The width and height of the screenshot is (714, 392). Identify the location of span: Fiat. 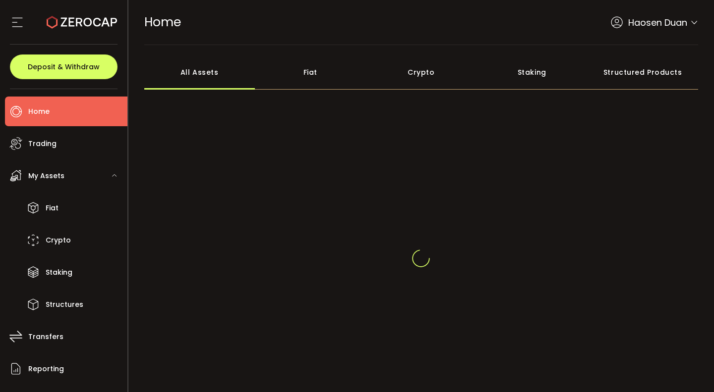
(52, 208).